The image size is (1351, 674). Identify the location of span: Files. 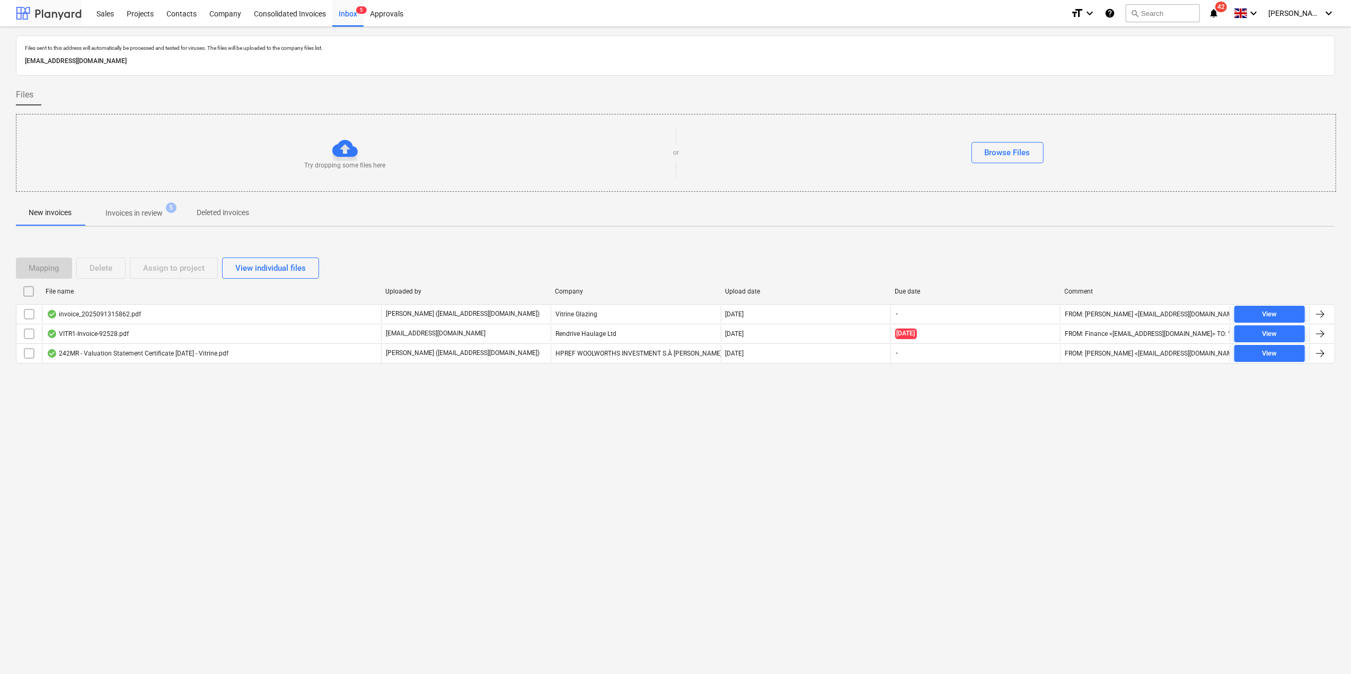
(24, 95).